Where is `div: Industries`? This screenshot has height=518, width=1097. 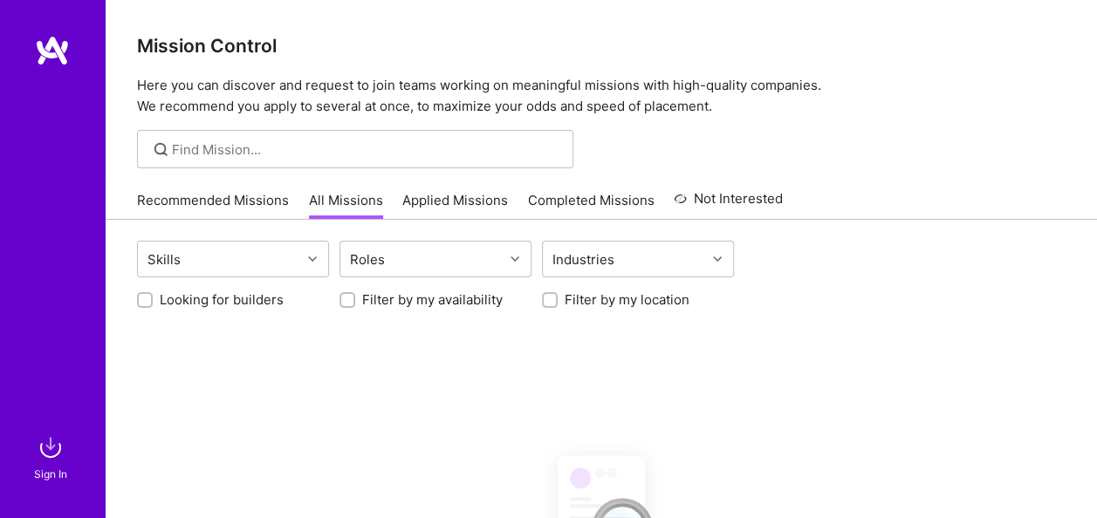 div: Industries is located at coordinates (583, 259).